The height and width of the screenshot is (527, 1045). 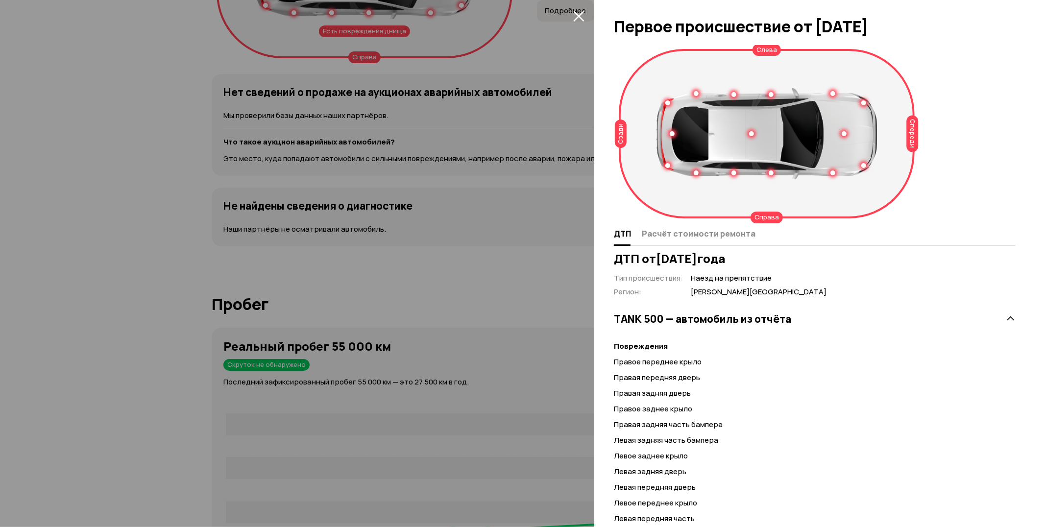 I want to click on span: Регион :, so click(x=627, y=291).